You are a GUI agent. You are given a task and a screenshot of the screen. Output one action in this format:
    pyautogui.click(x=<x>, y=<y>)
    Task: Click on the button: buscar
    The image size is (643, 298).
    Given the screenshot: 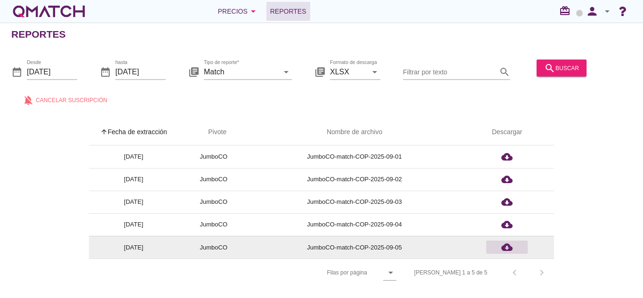 What is the action you would take?
    pyautogui.click(x=562, y=68)
    